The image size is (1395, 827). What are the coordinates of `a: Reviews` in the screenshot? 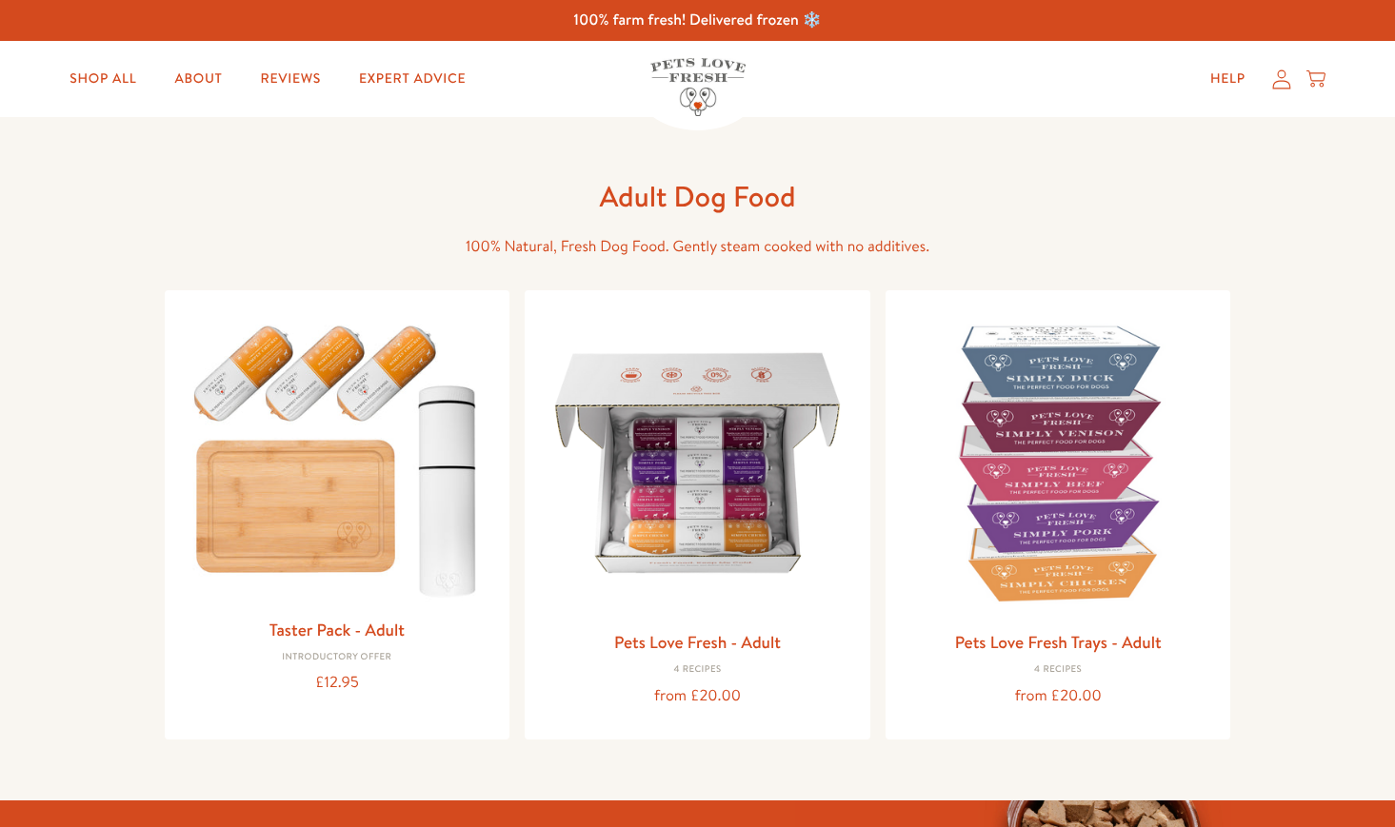 It's located at (290, 79).